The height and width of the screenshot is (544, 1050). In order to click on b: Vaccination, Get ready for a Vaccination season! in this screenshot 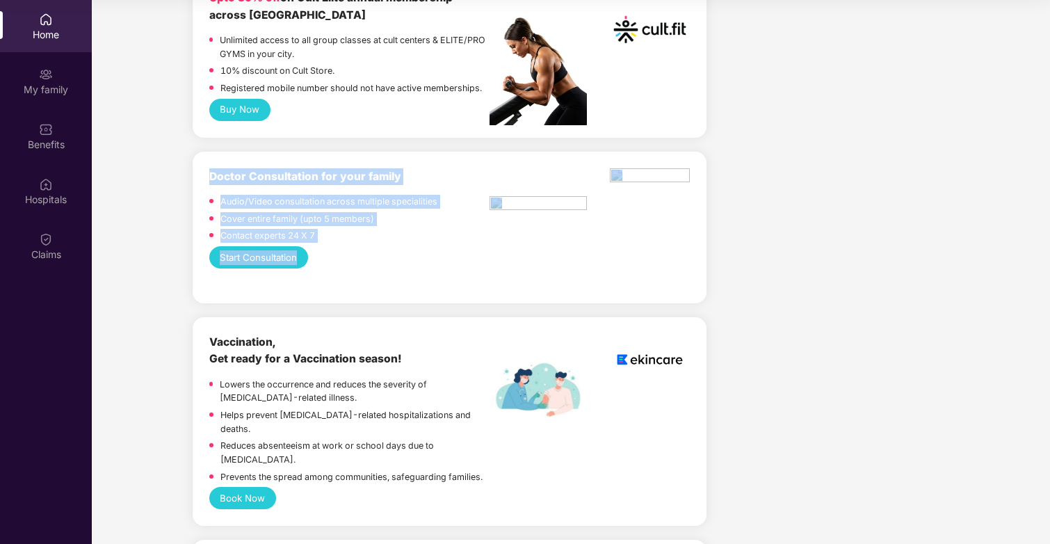, I will do `click(305, 350)`.